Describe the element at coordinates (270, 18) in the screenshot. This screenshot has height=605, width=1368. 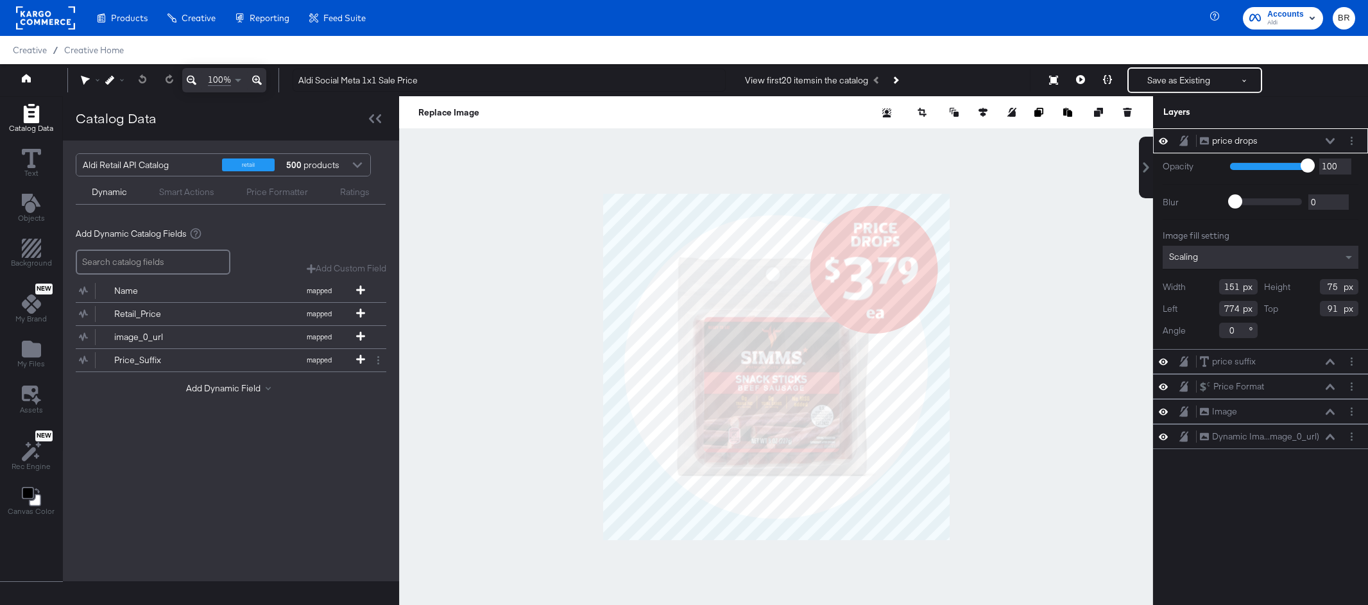
I see `span: Reporting` at that location.